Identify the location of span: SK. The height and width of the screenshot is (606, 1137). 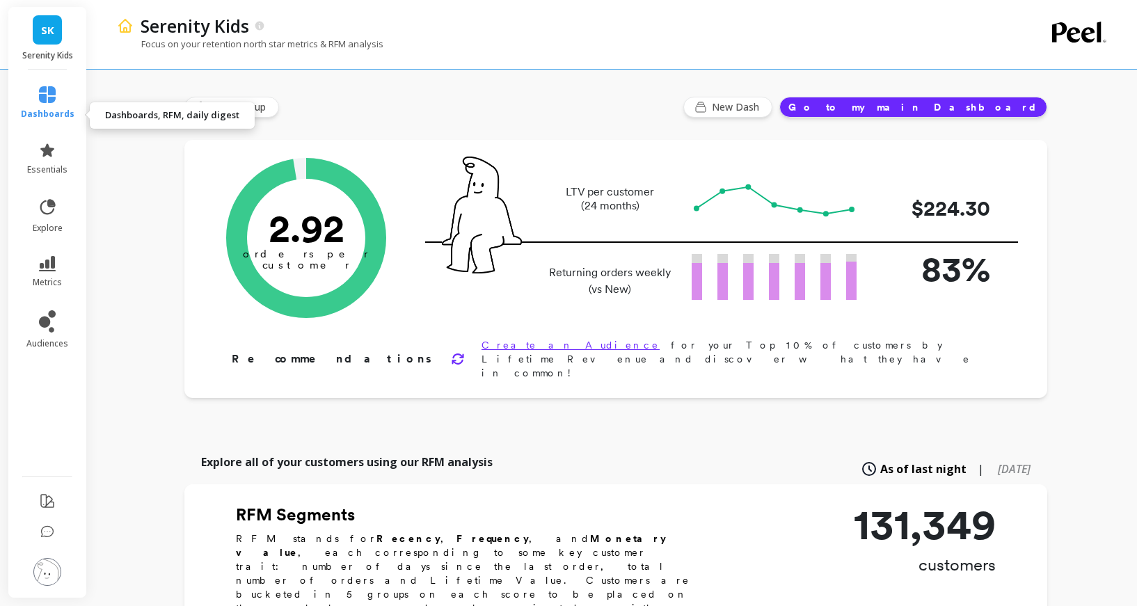
(47, 30).